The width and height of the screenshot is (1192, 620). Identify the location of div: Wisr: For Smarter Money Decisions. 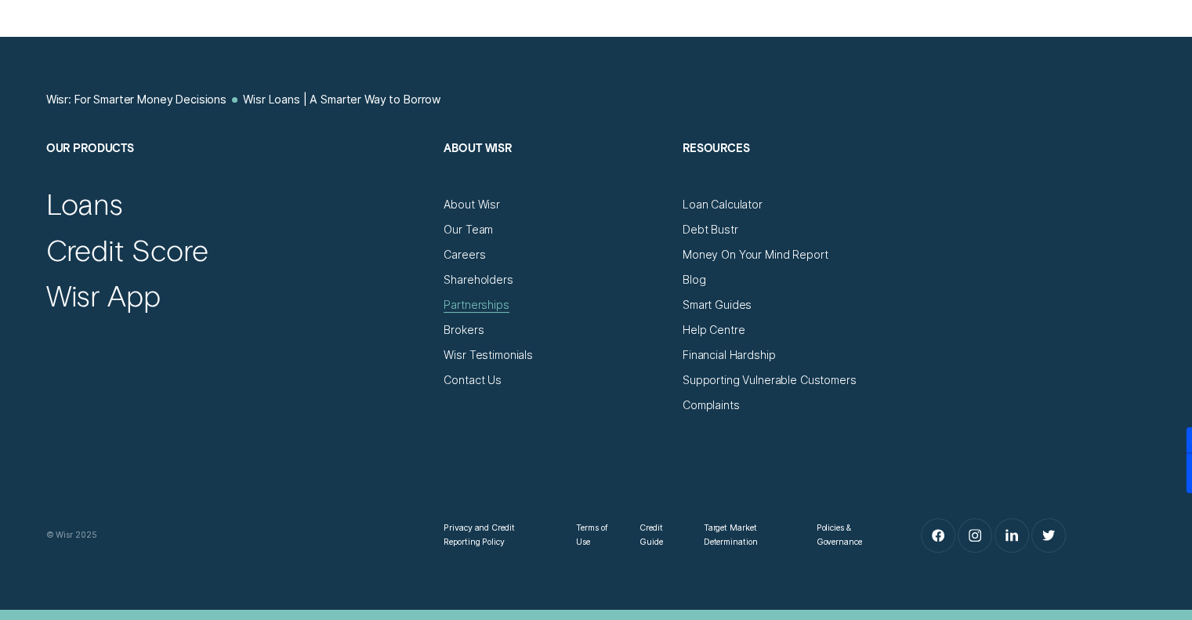
(136, 100).